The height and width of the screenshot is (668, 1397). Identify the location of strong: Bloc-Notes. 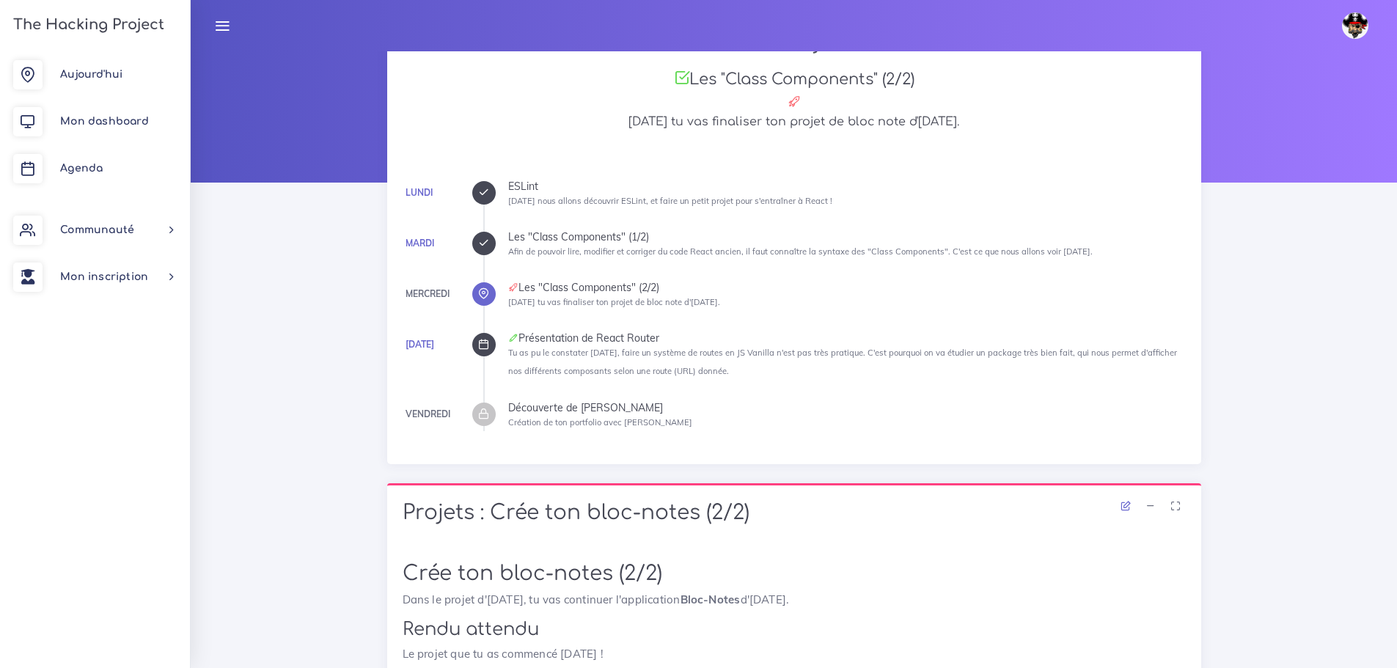
(711, 599).